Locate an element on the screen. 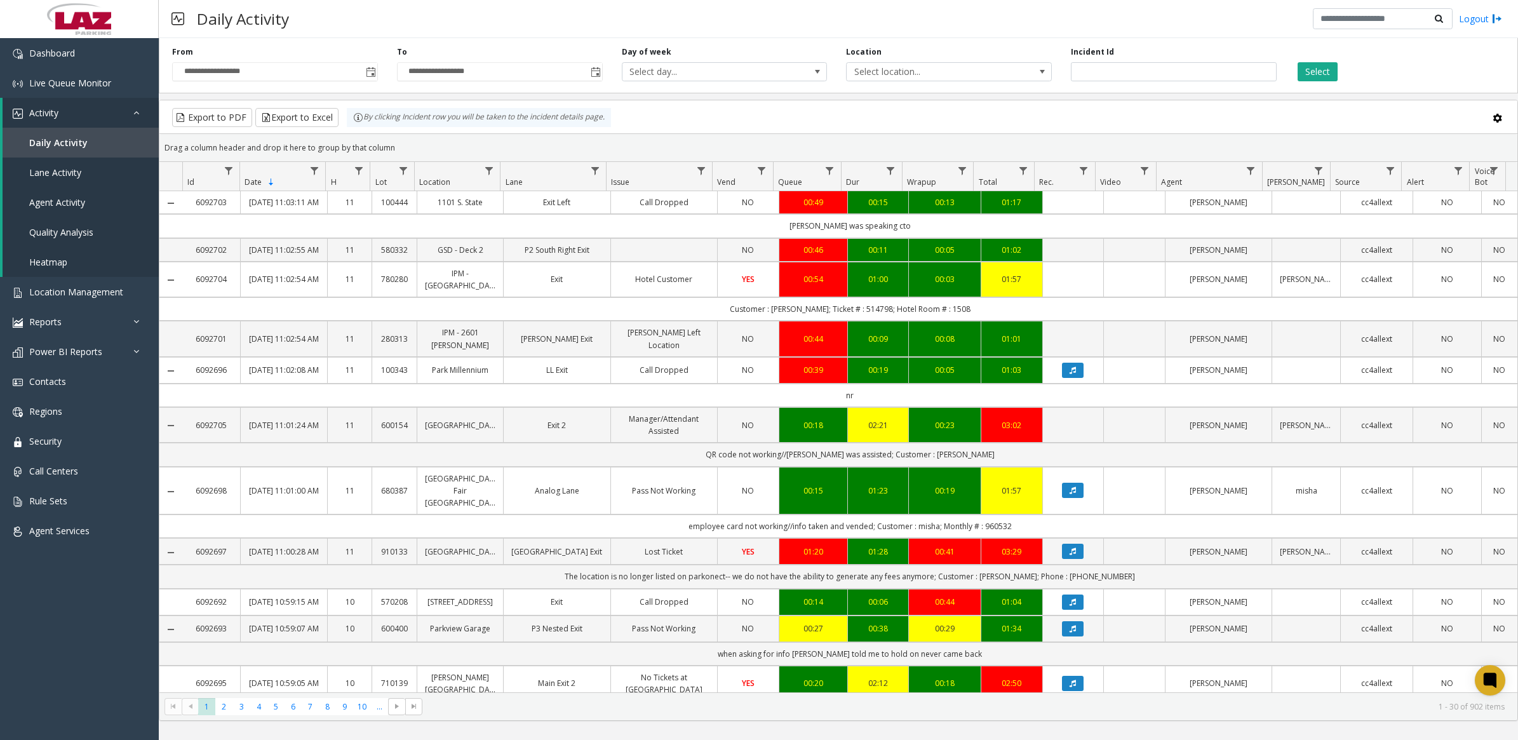  div: 00:29 is located at coordinates (944, 628).